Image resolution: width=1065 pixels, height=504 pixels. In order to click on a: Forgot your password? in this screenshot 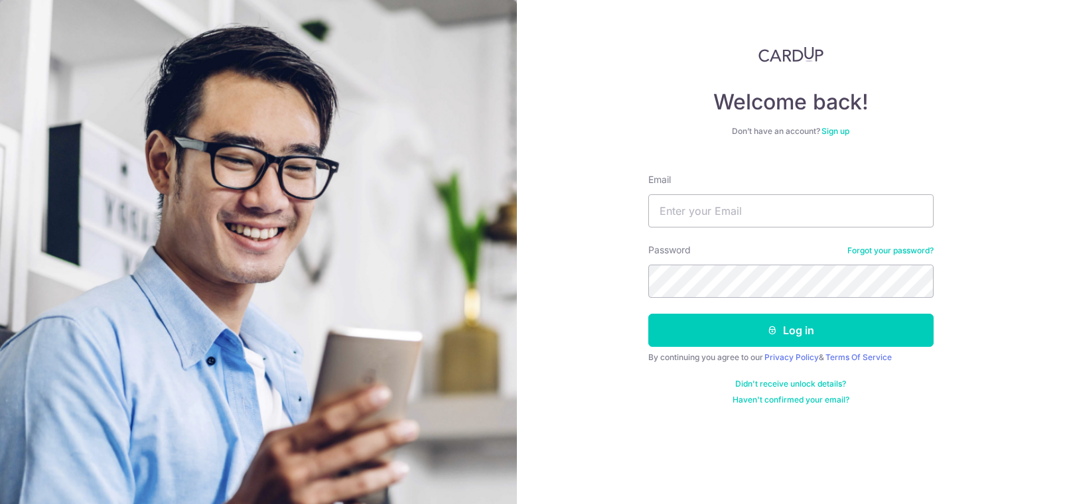, I will do `click(890, 251)`.